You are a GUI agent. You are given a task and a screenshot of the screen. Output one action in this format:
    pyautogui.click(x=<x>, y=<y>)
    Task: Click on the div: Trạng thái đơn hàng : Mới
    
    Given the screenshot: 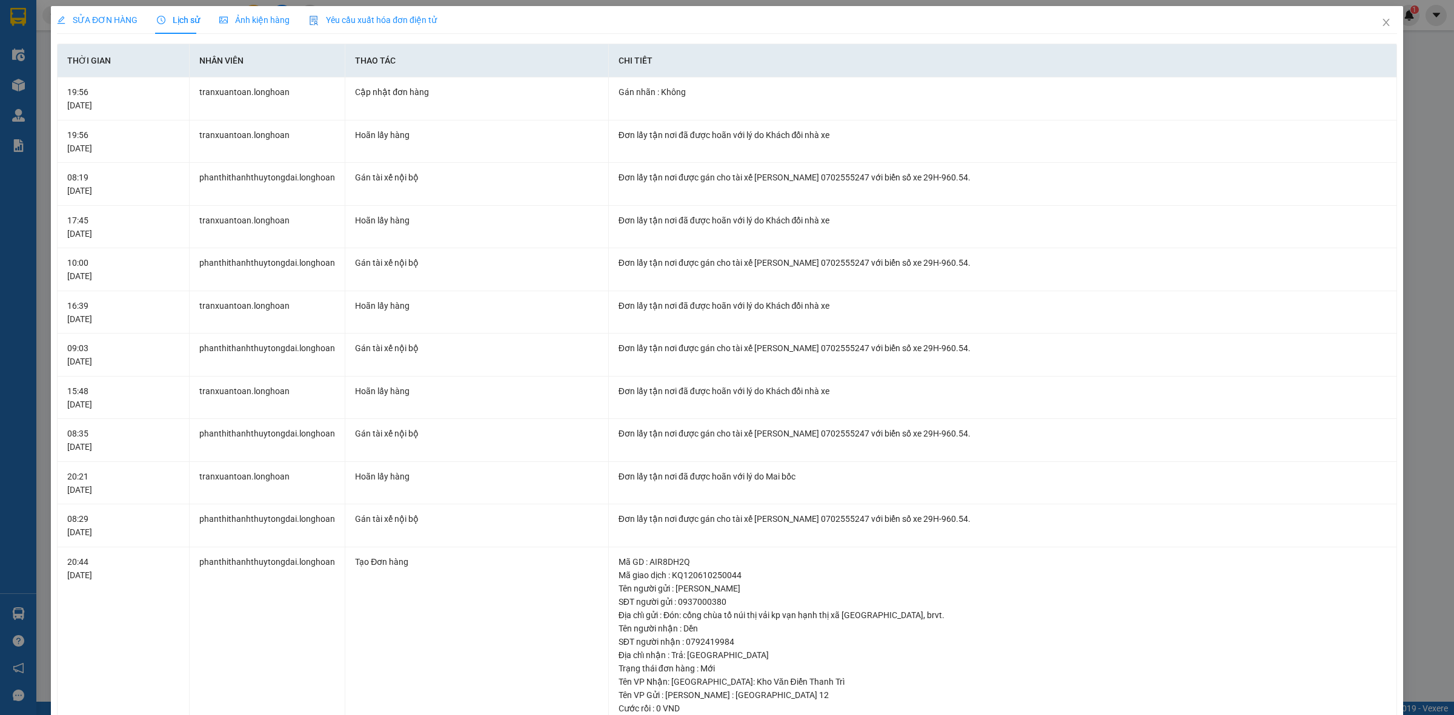 What is the action you would take?
    pyautogui.click(x=1003, y=669)
    